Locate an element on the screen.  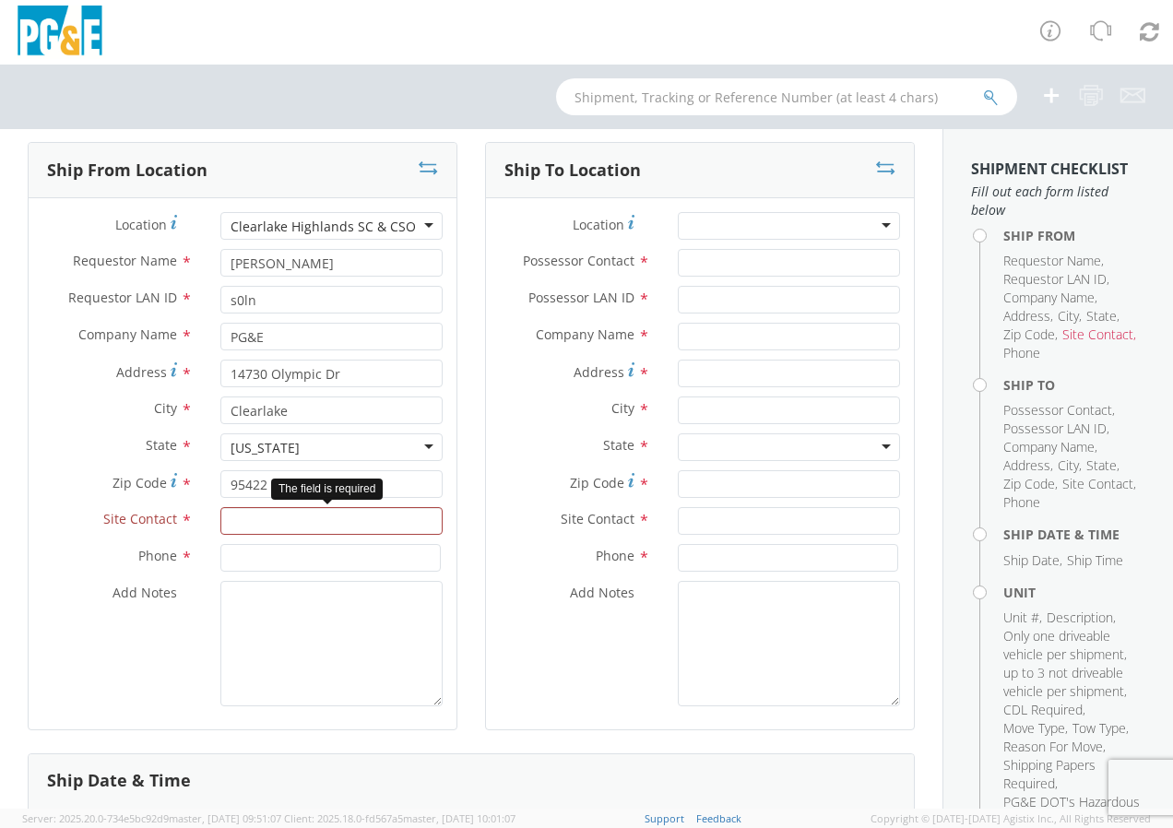
h3: Ship Date & Time is located at coordinates (119, 781).